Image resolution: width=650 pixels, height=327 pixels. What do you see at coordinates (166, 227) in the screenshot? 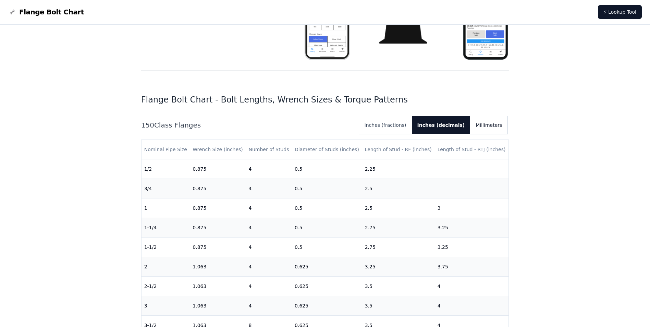
I see `td: 1-1/4` at bounding box center [166, 227].